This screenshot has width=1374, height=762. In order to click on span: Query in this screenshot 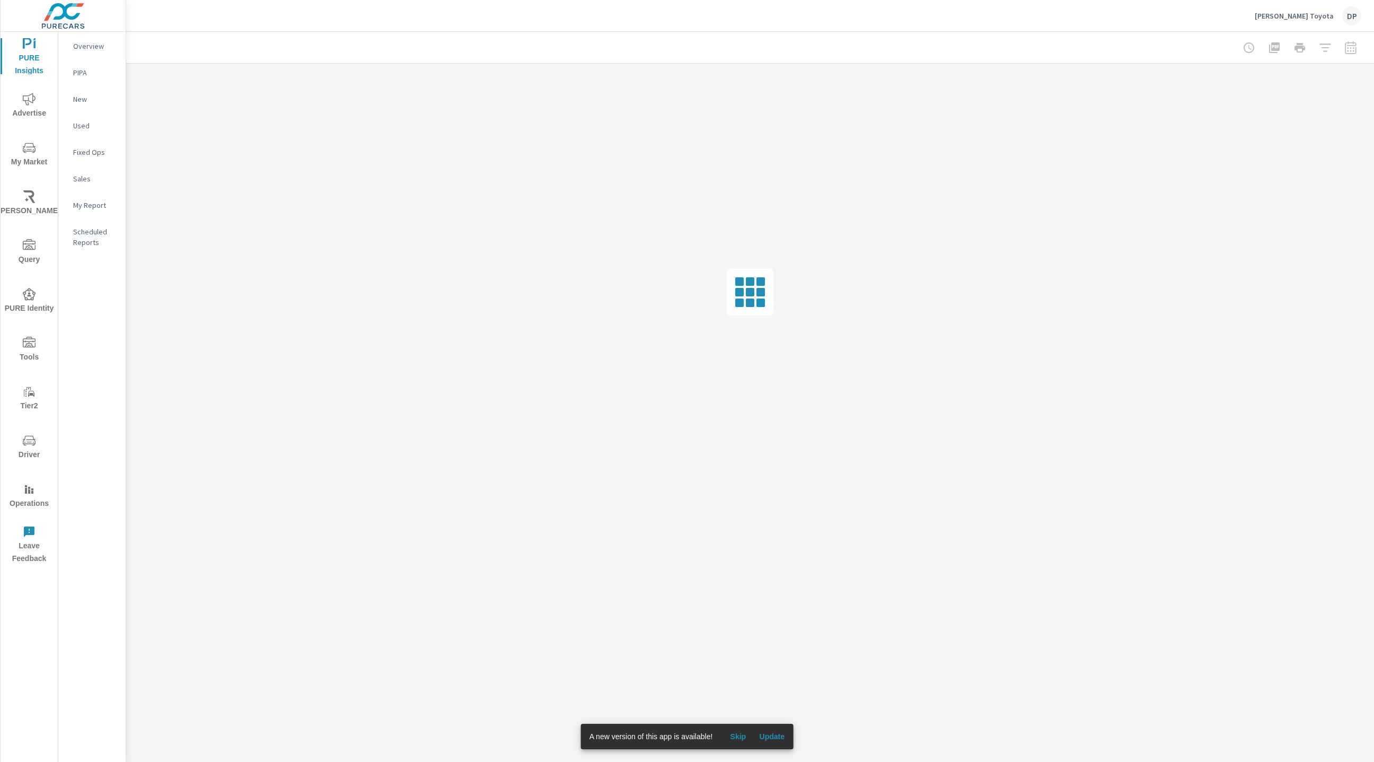, I will do `click(29, 252)`.